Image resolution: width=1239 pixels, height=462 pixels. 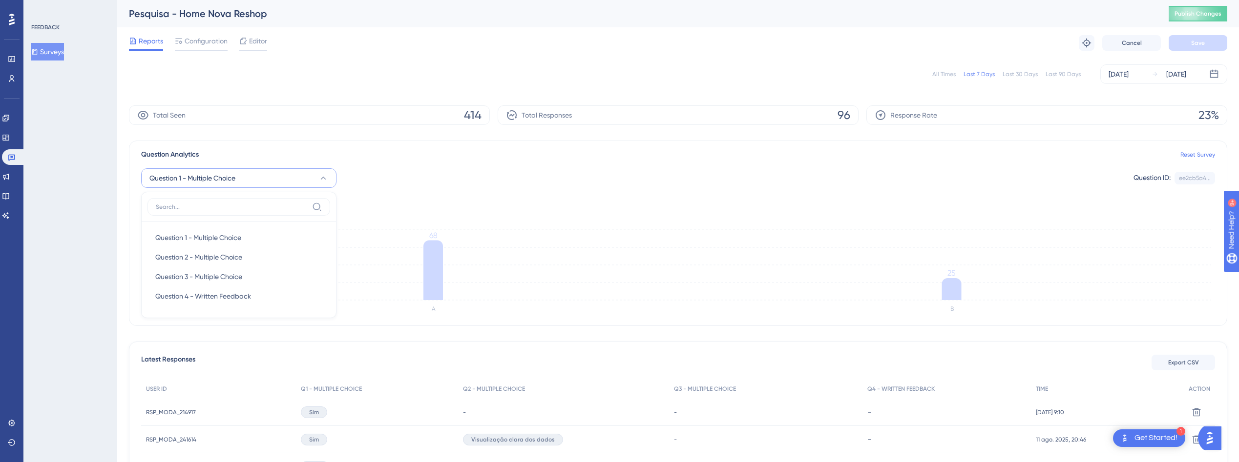 What do you see at coordinates (494, 389) in the screenshot?
I see `span: Q2 - MULTIPLE CHOICE` at bounding box center [494, 389].